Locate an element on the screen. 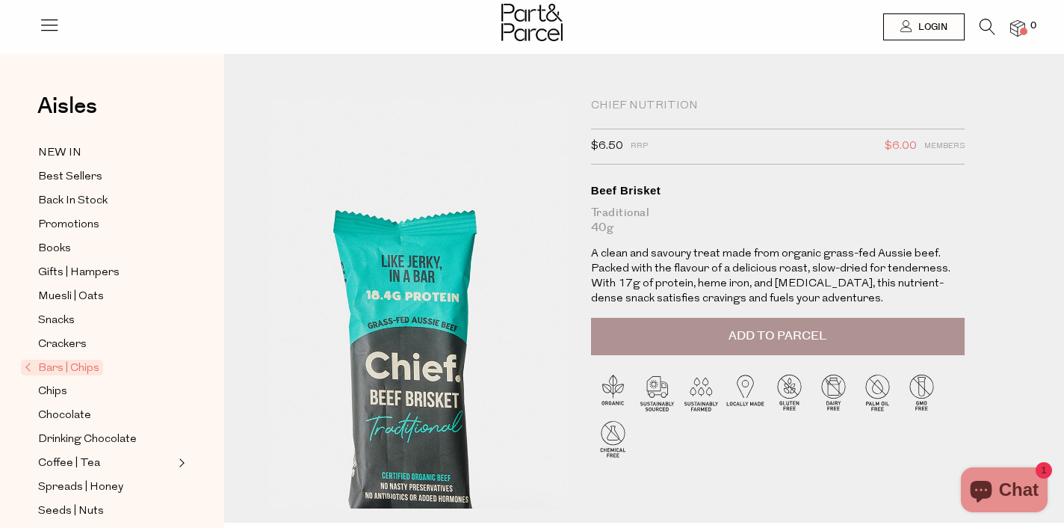 The image size is (1064, 528). div: Chief Nutrition is located at coordinates (778, 106).